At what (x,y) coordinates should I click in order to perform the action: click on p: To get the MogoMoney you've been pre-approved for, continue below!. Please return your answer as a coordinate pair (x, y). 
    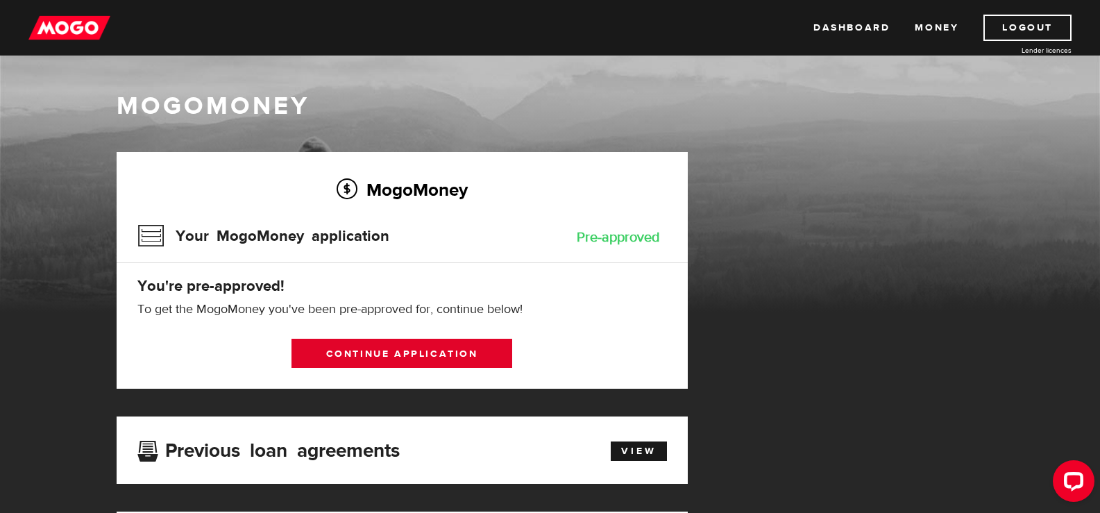
    Looking at the image, I should click on (402, 310).